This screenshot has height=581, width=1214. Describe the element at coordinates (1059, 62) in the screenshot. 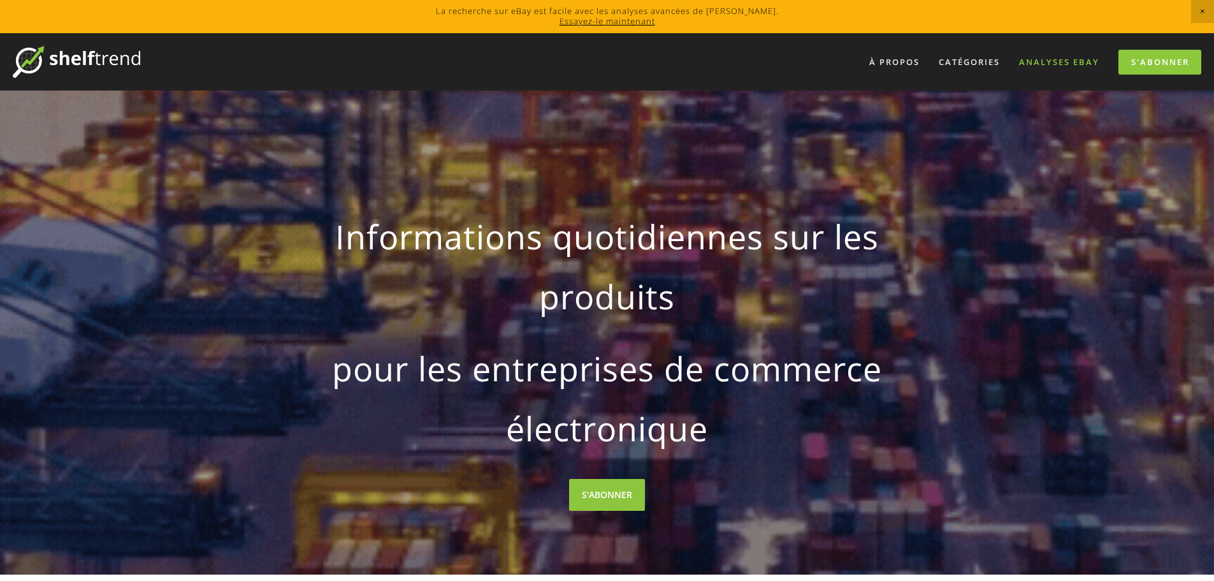

I see `font: Analyses eBay` at that location.